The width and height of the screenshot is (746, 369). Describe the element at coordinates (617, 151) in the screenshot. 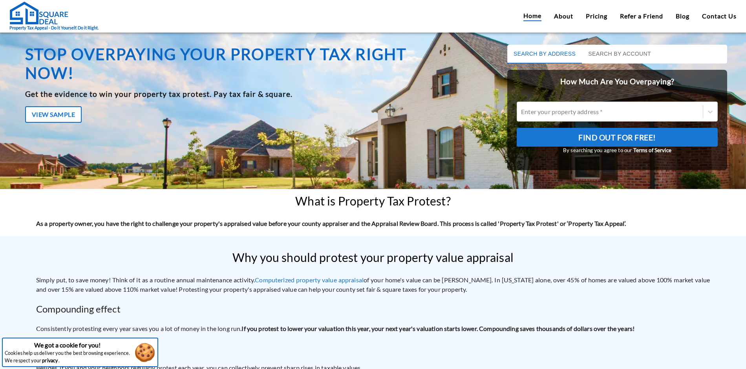

I see `small: By searching you agree to our` at that location.